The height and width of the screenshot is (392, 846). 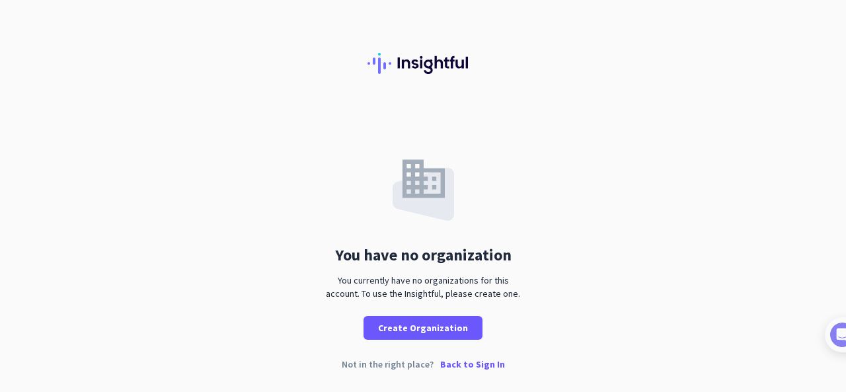 What do you see at coordinates (423, 287) in the screenshot?
I see `div: You currently have no organizations for this account. To use the Insightful, please create one.` at bounding box center [423, 287].